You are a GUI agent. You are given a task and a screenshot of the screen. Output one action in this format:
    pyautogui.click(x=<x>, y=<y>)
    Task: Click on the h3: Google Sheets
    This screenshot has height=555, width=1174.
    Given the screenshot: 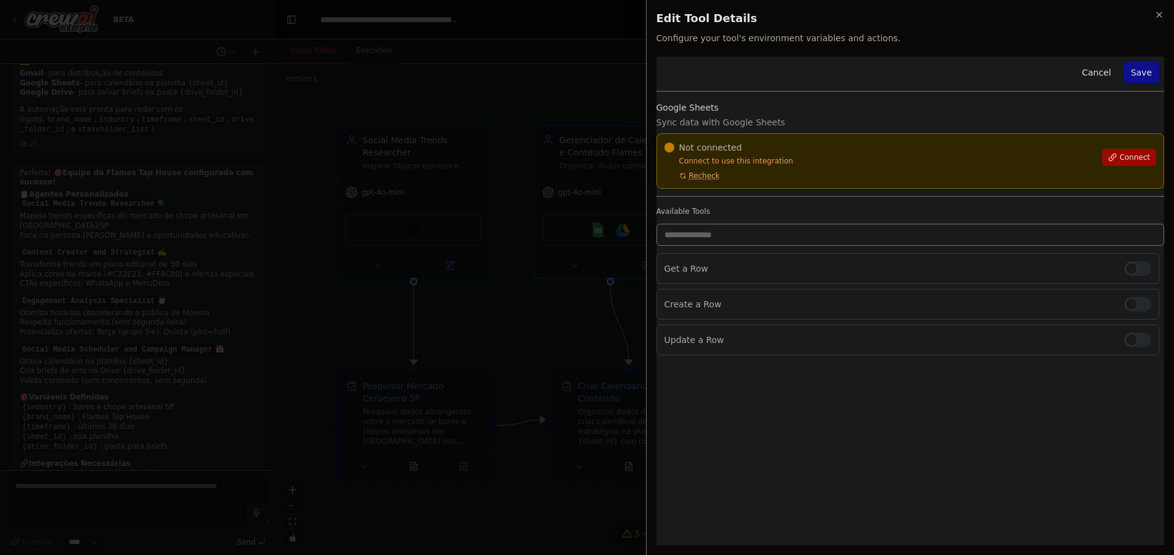 What is the action you would take?
    pyautogui.click(x=910, y=108)
    